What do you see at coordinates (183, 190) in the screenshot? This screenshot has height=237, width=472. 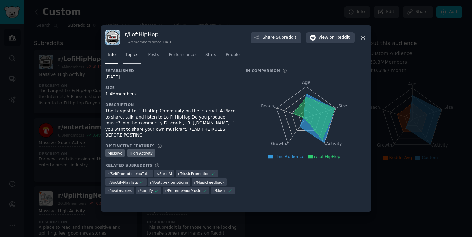 I see `span: r/ PromoteYourMusic` at bounding box center [183, 190].